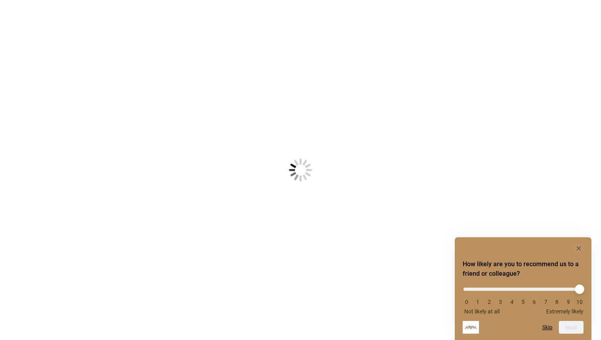  What do you see at coordinates (512, 302) in the screenshot?
I see `li: 4` at bounding box center [512, 302].